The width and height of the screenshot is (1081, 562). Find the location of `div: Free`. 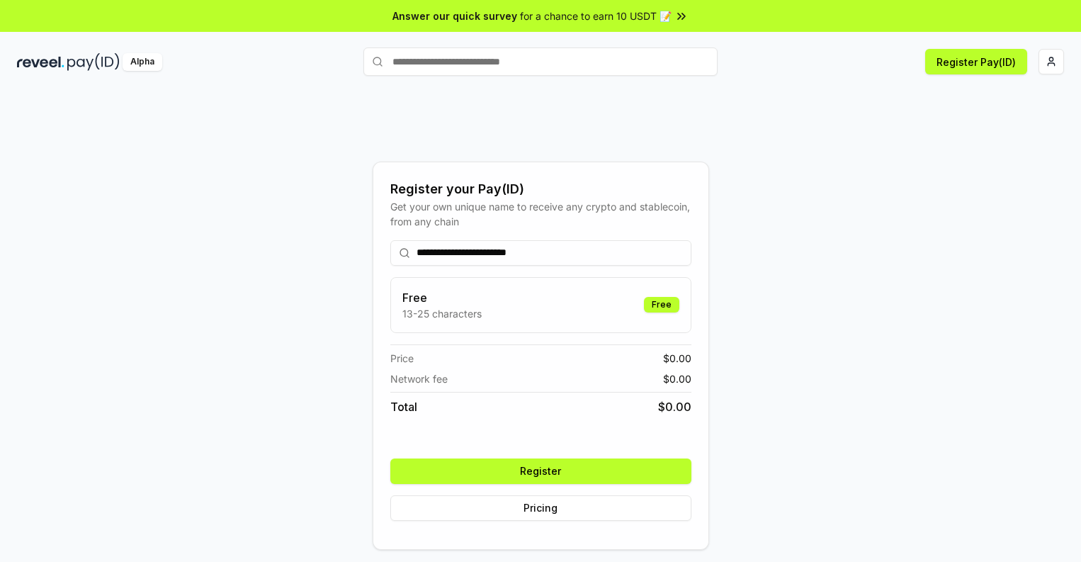

div: Free is located at coordinates (662, 305).